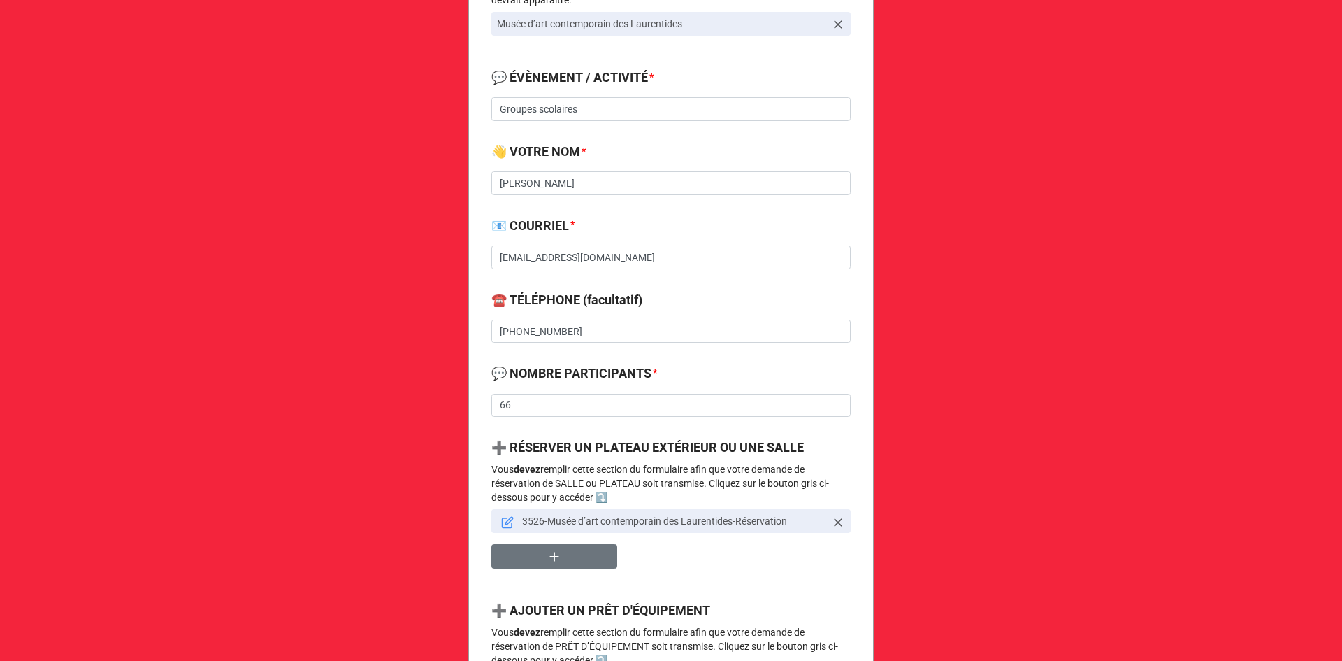 Image resolution: width=1342 pixels, height=661 pixels. Describe the element at coordinates (661, 24) in the screenshot. I see `p: Musée d’art contemporain des Laurentides` at that location.